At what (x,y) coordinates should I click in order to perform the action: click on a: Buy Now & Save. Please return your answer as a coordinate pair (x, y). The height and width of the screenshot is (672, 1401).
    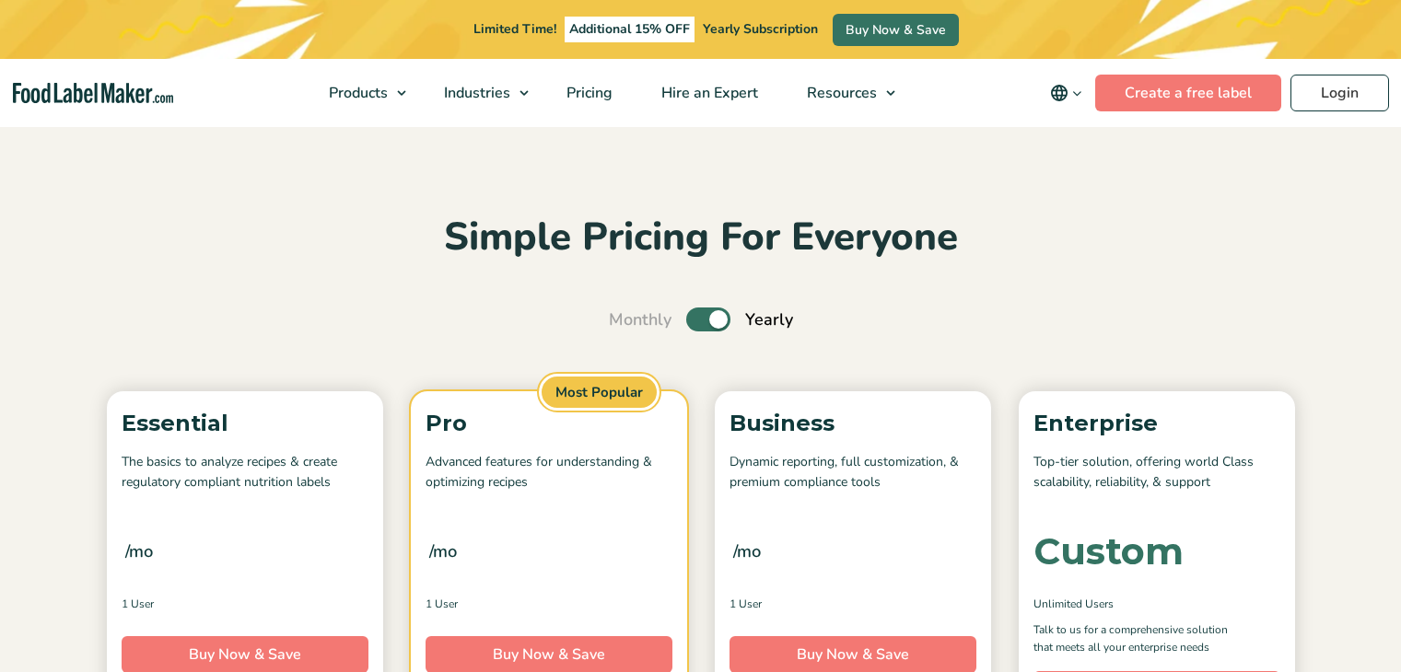
    Looking at the image, I should click on (895, 29).